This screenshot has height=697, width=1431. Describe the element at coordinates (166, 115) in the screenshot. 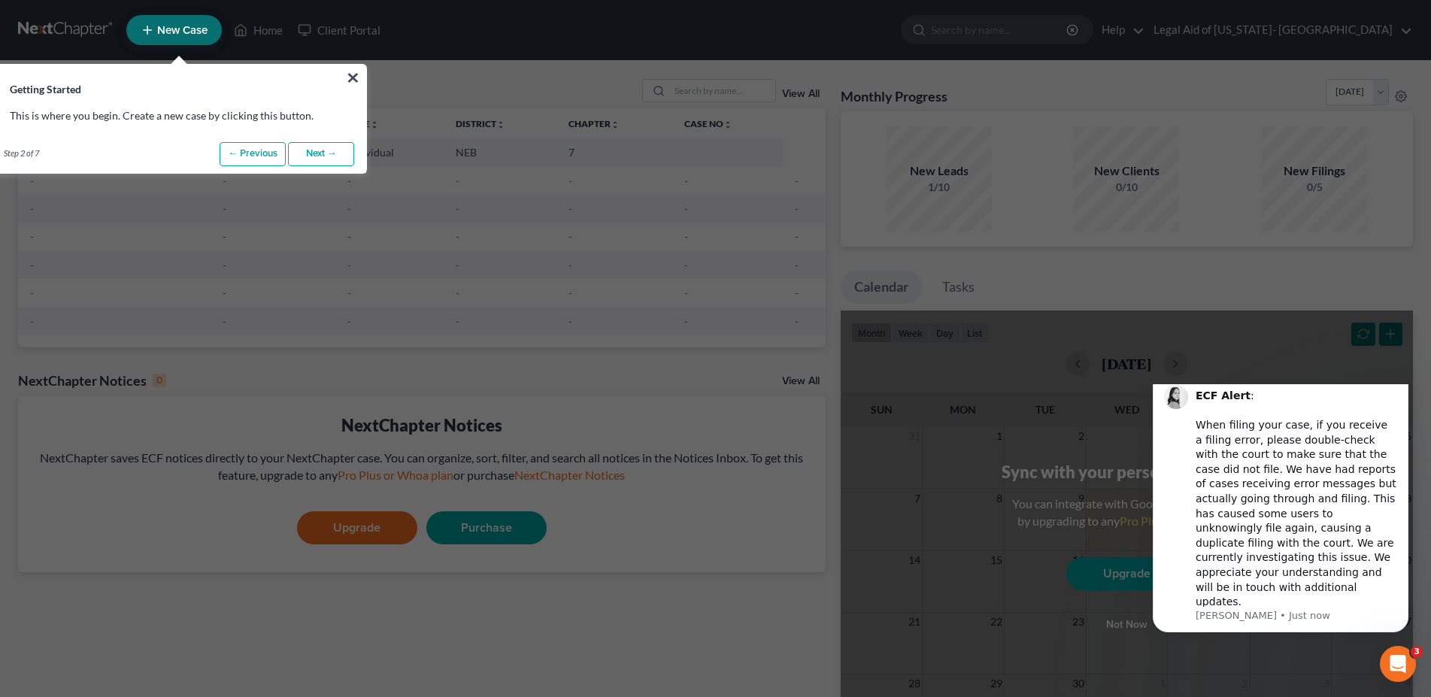

I see `div: : ​ When filing your case, if you receive a filing error, please double-check with the court to m...` at that location.